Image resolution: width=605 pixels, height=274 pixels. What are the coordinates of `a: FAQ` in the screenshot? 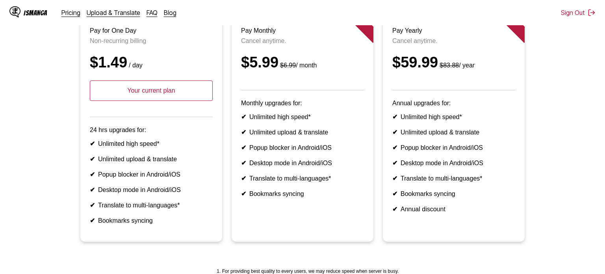 It's located at (152, 13).